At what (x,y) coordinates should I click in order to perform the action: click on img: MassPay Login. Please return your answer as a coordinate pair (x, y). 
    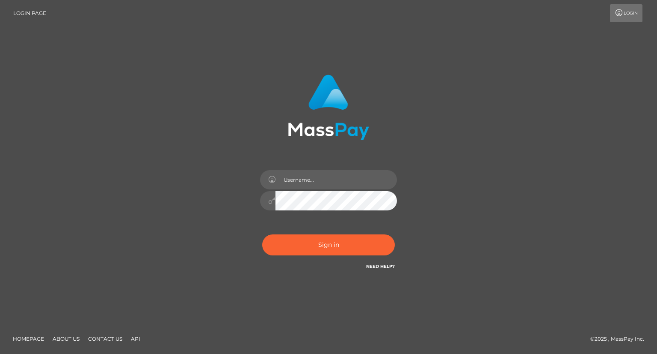
    Looking at the image, I should click on (329, 107).